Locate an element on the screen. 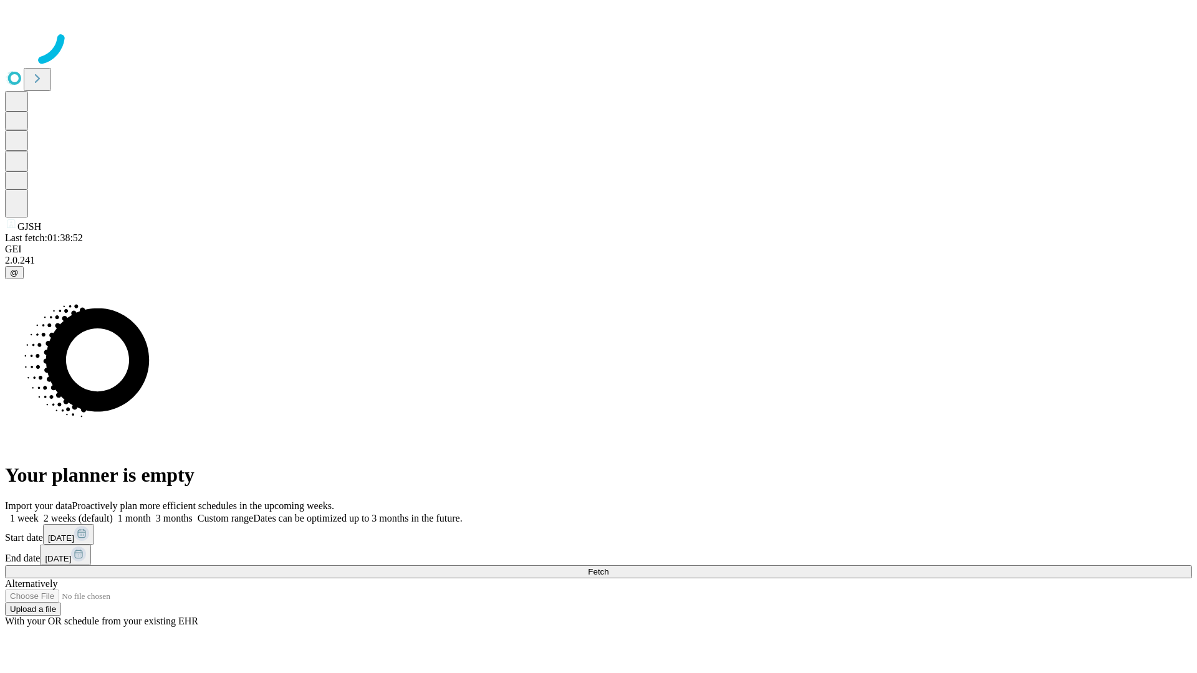  span: Fetch is located at coordinates (598, 571).